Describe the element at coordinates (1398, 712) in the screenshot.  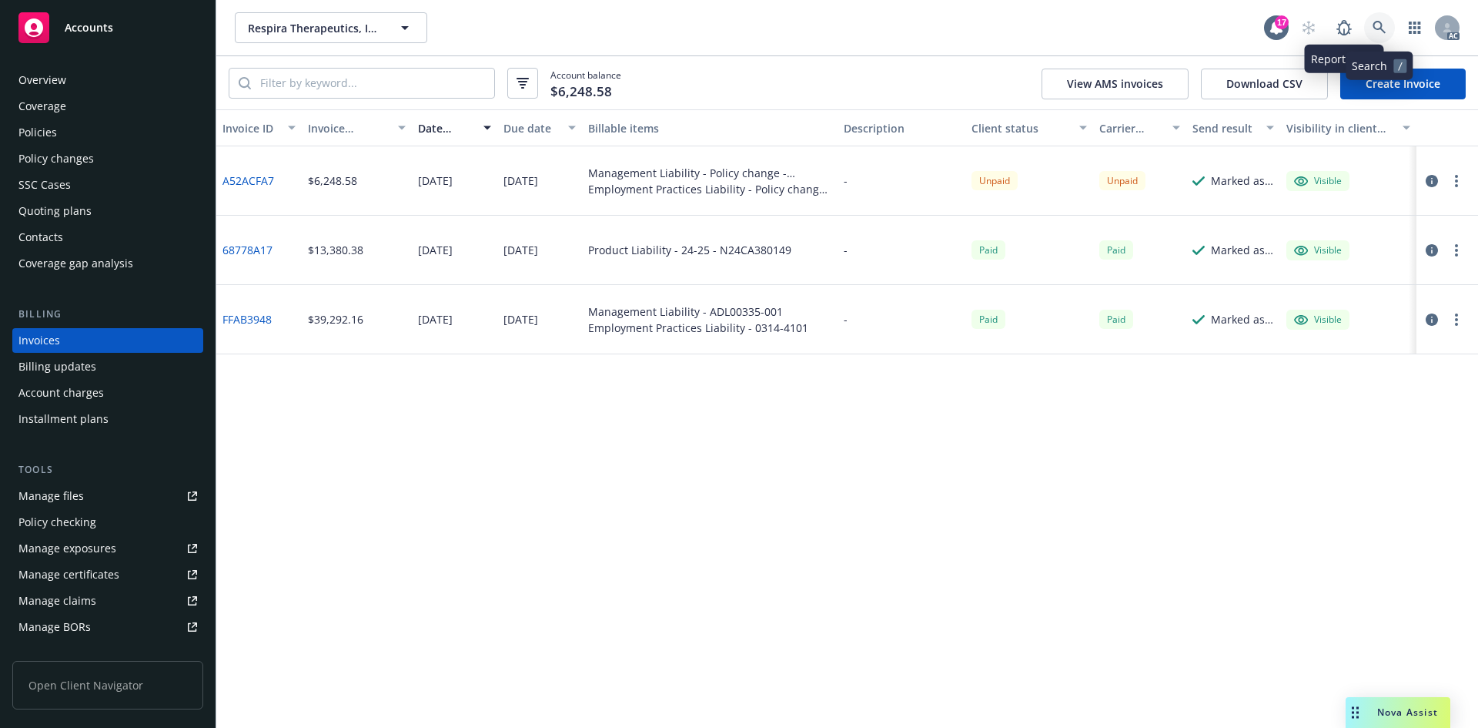
I see `button: Nova Assist` at that location.